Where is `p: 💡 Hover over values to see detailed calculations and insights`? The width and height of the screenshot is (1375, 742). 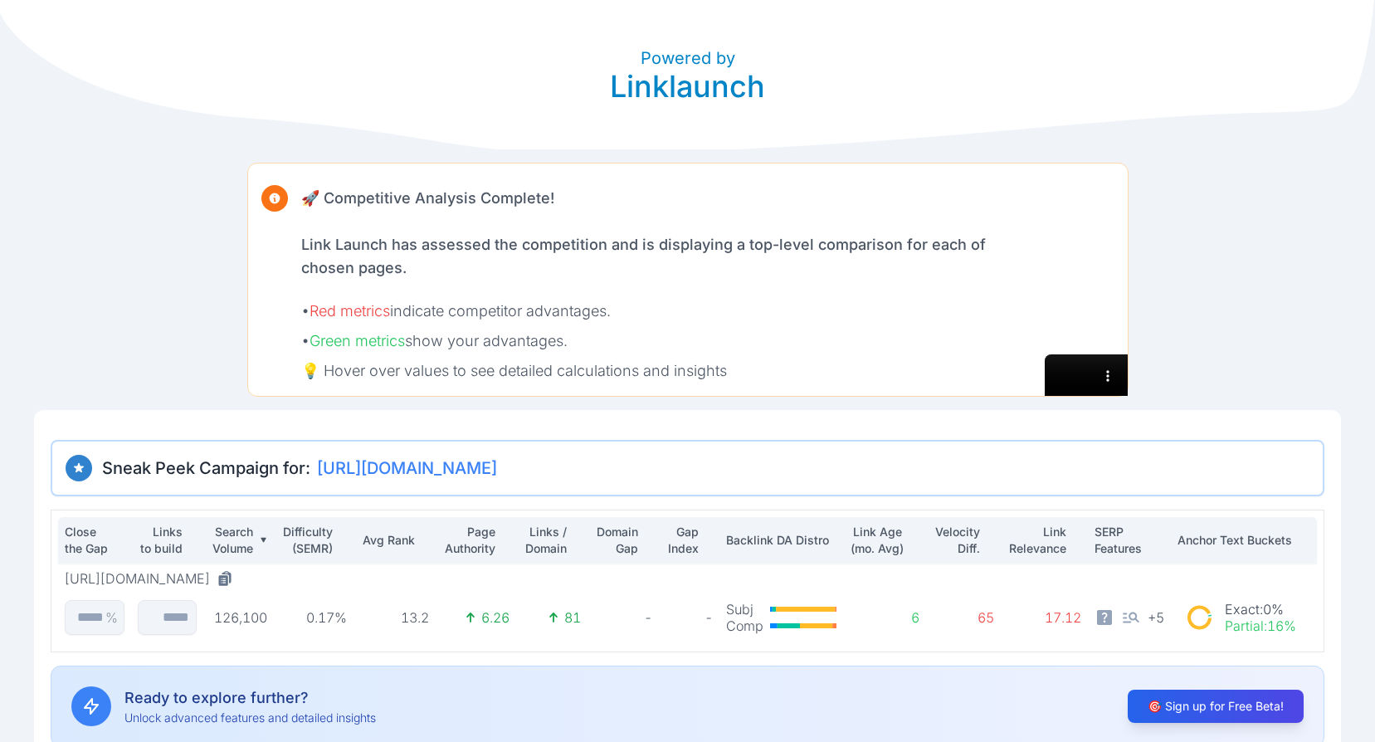
p: 💡 Hover over values to see detailed calculations and insights is located at coordinates (647, 371).